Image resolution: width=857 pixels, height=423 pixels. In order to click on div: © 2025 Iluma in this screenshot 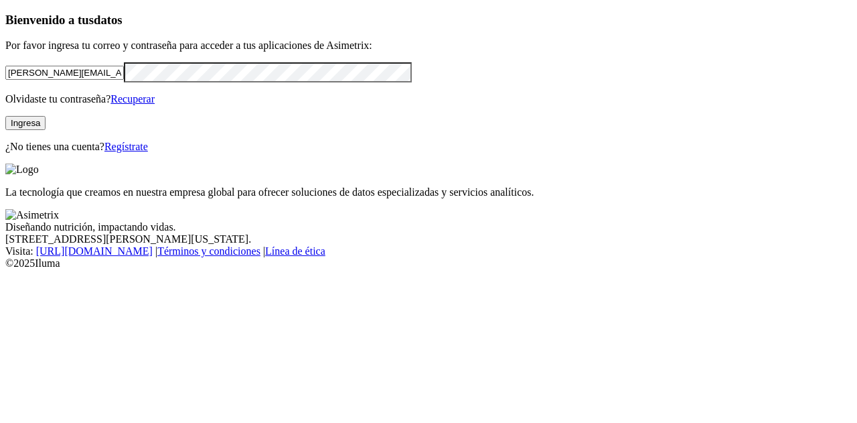, I will do `click(429, 263)`.